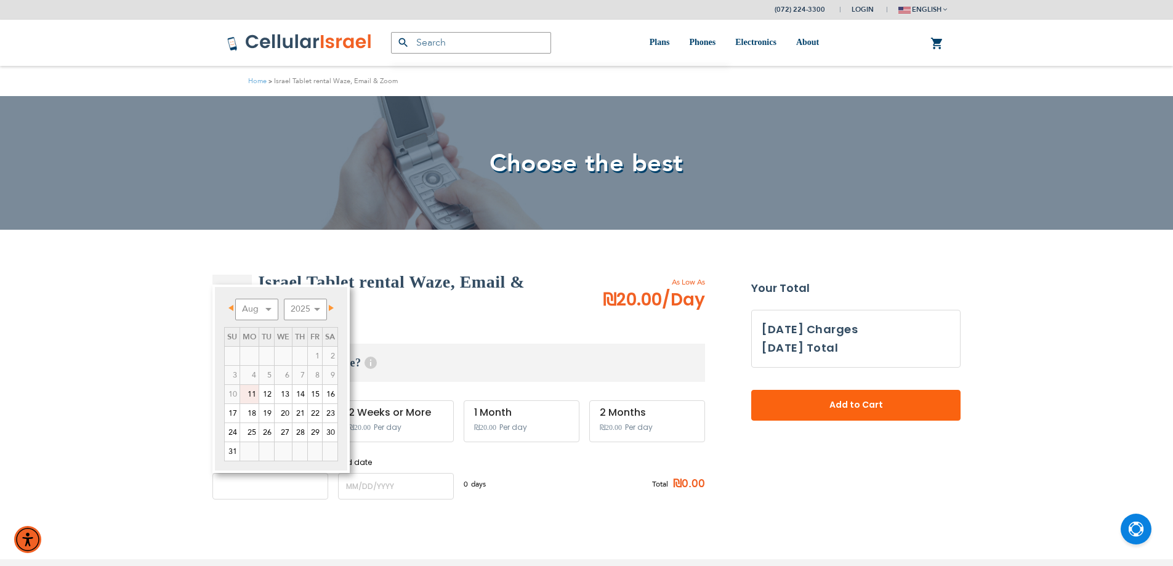 This screenshot has height=566, width=1173. Describe the element at coordinates (300, 394) in the screenshot. I see `a: 14` at that location.